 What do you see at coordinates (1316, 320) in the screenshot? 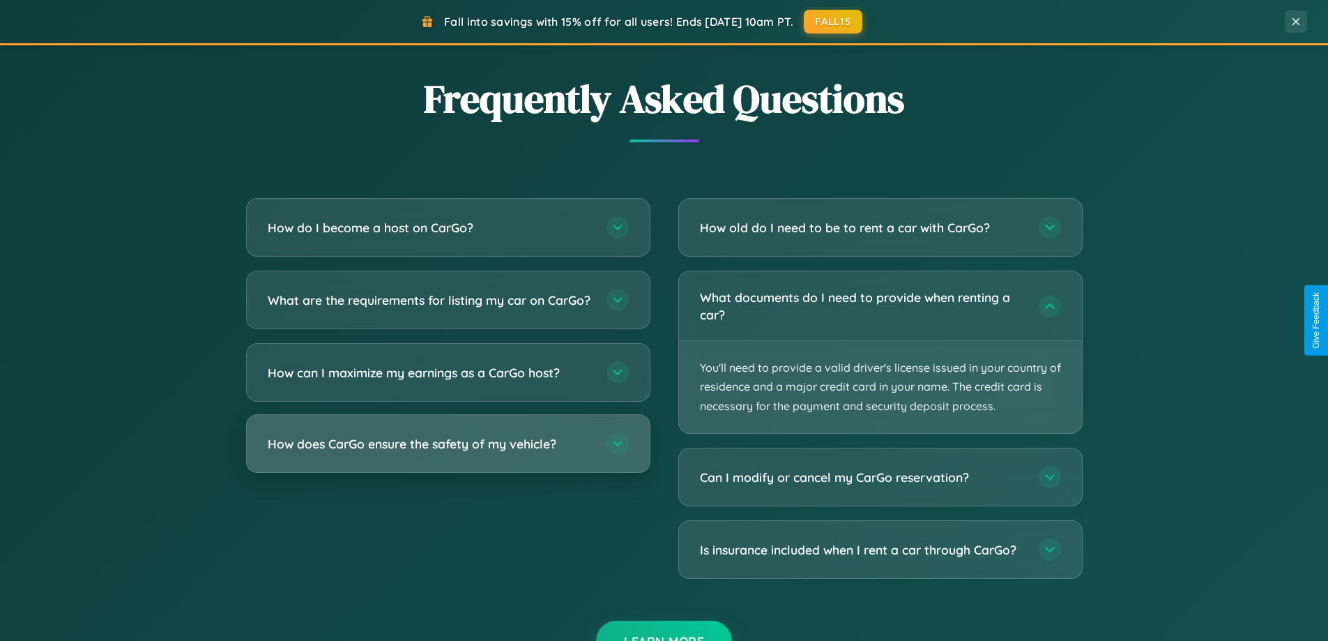
I see `div: Give Feedback` at bounding box center [1316, 320].